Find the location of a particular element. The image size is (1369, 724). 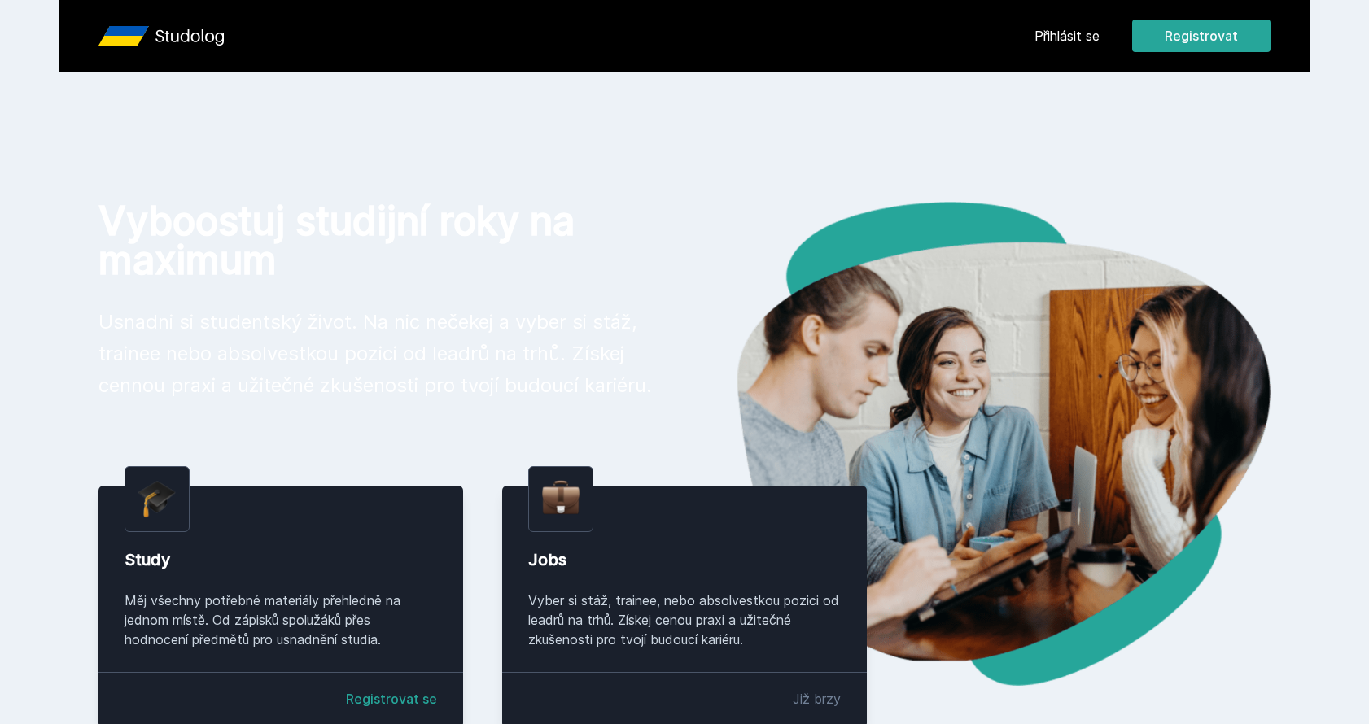

h1: Vyboostuj studijní roky na maximum is located at coordinates (378, 241).